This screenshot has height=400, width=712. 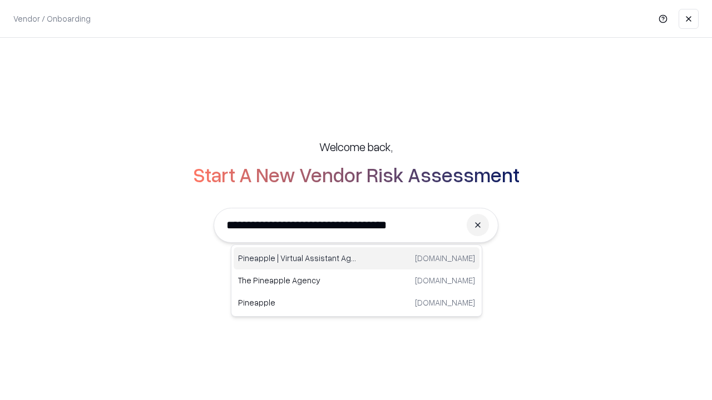 I want to click on p: Pineapple, so click(x=297, y=302).